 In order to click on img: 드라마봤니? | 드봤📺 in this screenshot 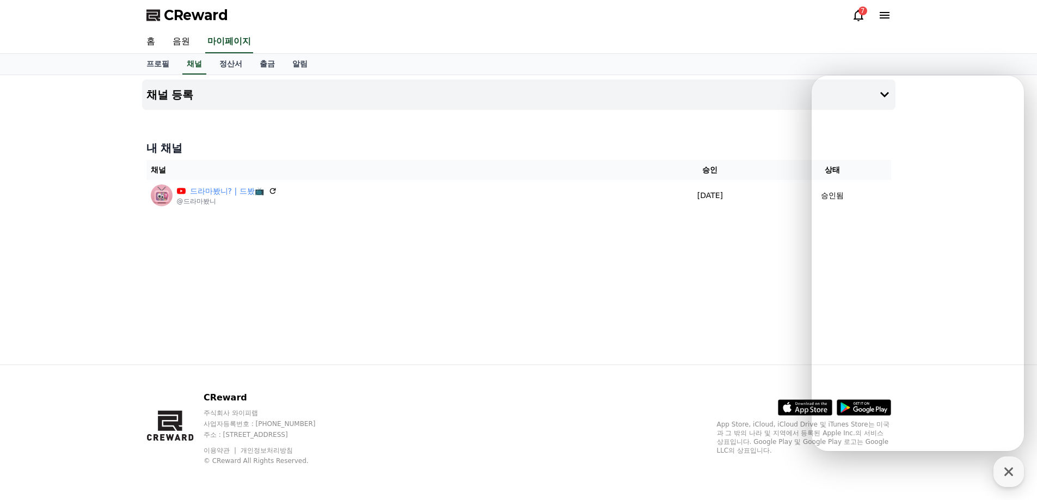, I will do `click(162, 195)`.